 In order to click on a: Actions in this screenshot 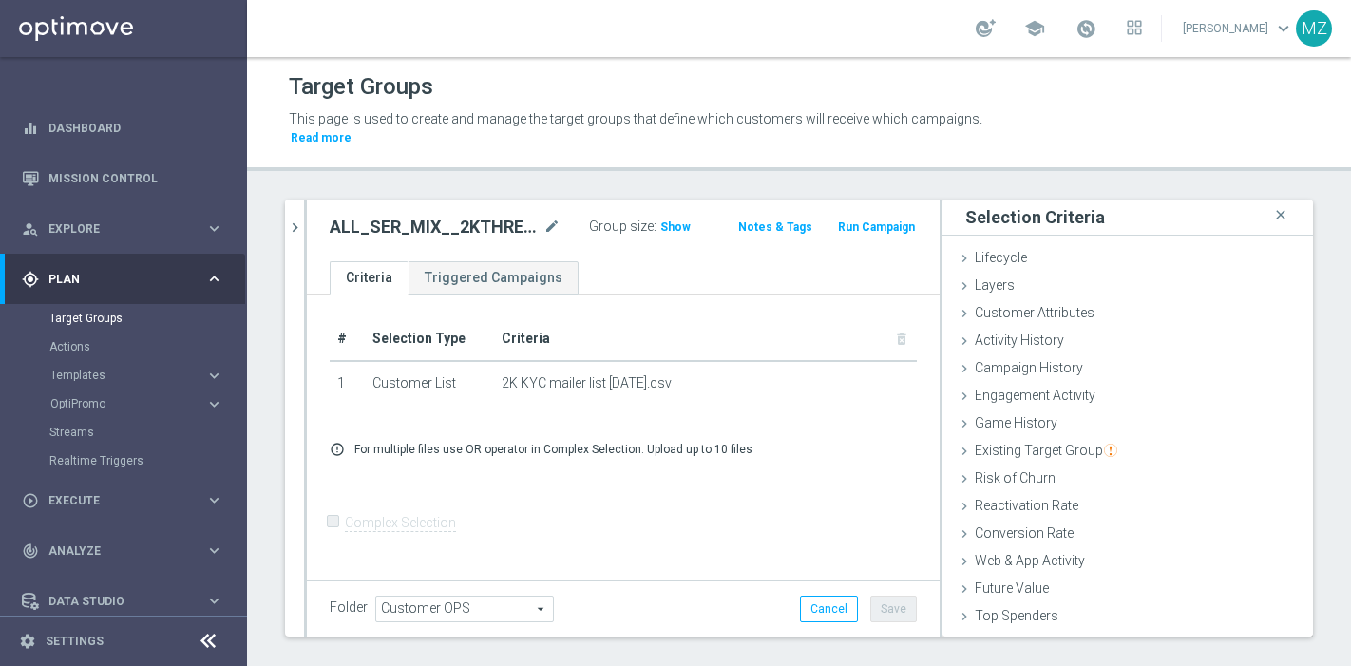, I will do `click(123, 347)`.